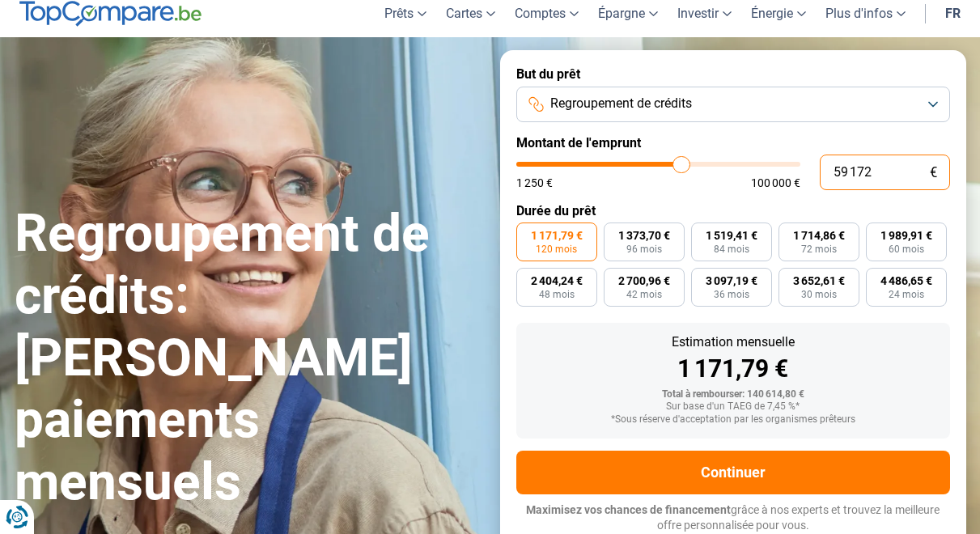 The width and height of the screenshot is (980, 534). Describe the element at coordinates (733, 342) in the screenshot. I see `div: Estimation mensuelle` at that location.